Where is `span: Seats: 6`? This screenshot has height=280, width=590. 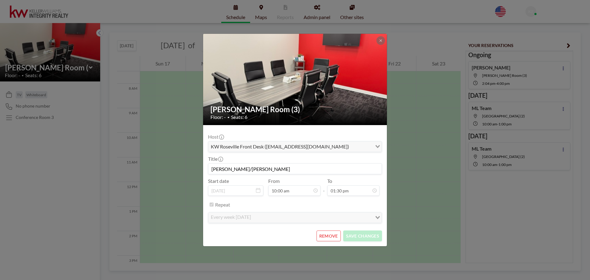
span: Seats: 6 is located at coordinates (239, 117).